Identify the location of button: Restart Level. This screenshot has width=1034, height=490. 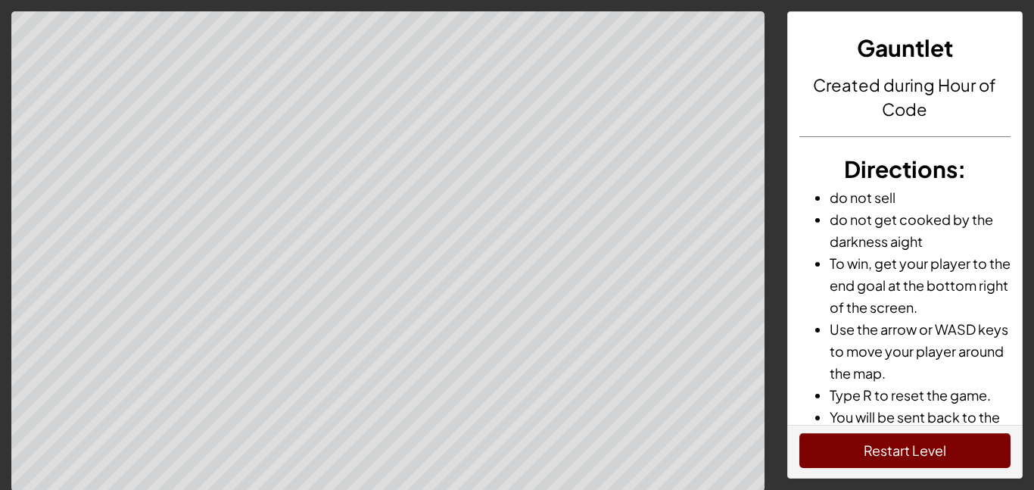
(905, 450).